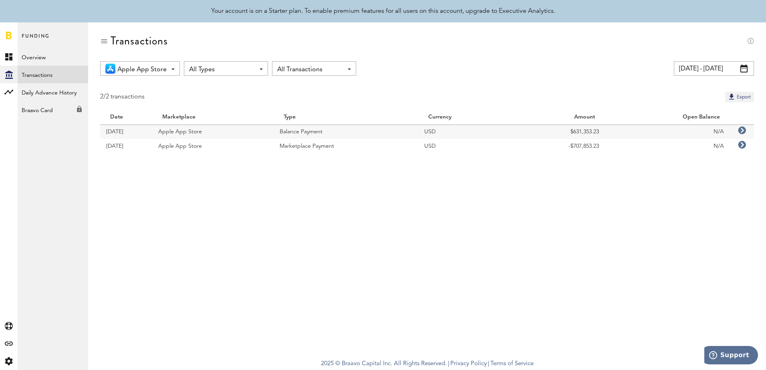  What do you see at coordinates (512, 364) in the screenshot?
I see `a: Terms of Service` at bounding box center [512, 364].